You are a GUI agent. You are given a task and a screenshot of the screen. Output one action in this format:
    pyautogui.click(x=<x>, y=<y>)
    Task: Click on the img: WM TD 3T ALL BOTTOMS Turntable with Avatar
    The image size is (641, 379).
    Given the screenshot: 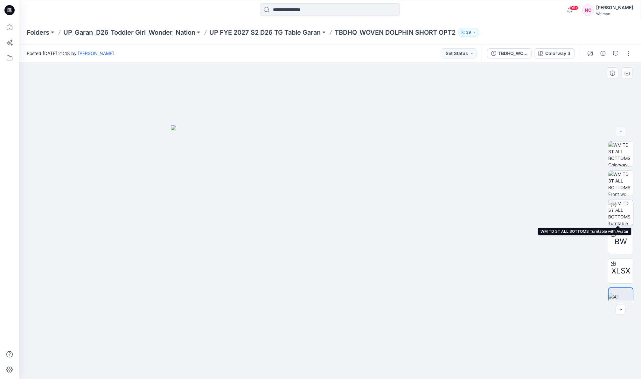 What is the action you would take?
    pyautogui.click(x=620, y=212)
    